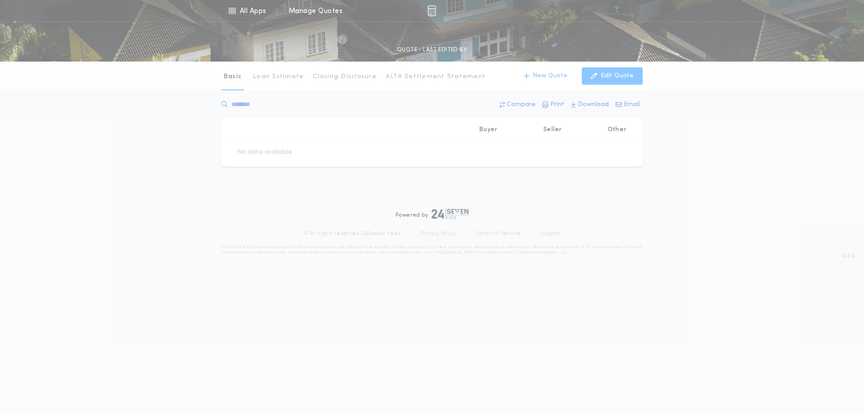 Image resolution: width=864 pixels, height=413 pixels. Describe the element at coordinates (432, 214) in the screenshot. I see `div: Powered by` at that location.